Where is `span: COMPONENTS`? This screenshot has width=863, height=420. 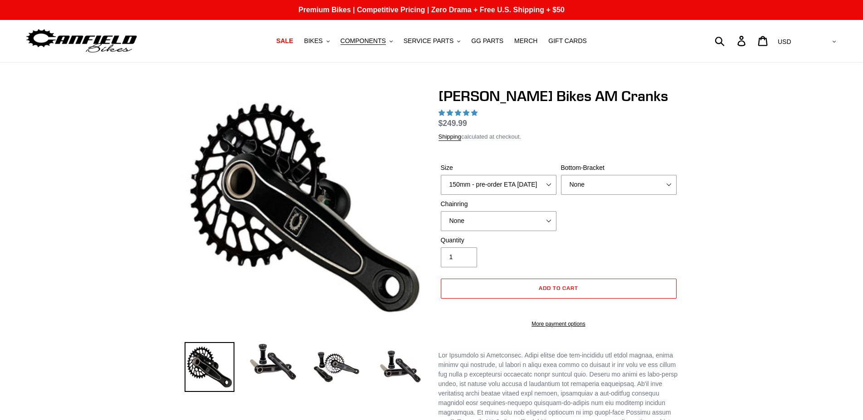 span: COMPONENTS is located at coordinates (363, 41).